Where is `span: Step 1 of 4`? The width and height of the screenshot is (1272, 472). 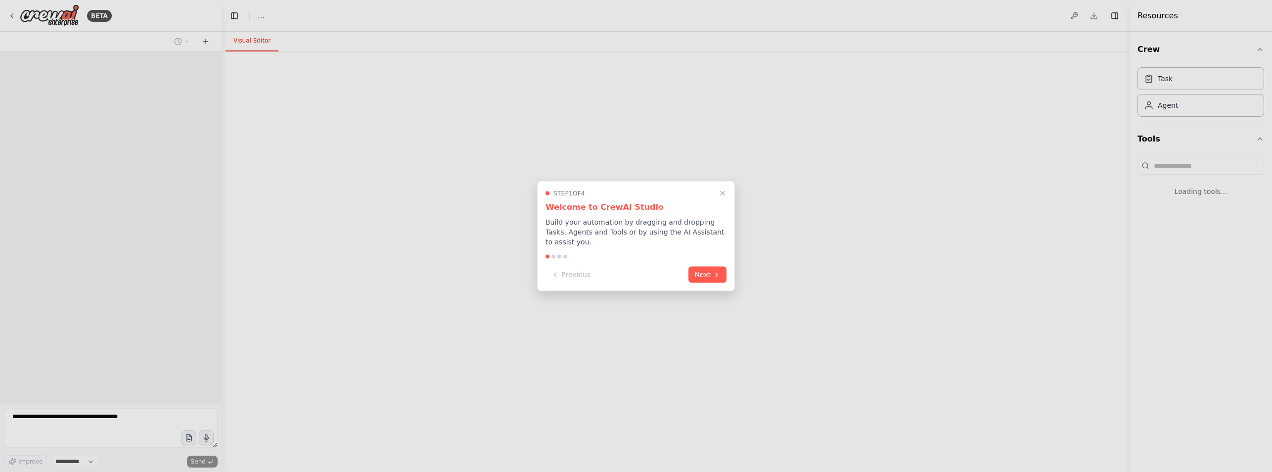 span: Step 1 of 4 is located at coordinates (569, 193).